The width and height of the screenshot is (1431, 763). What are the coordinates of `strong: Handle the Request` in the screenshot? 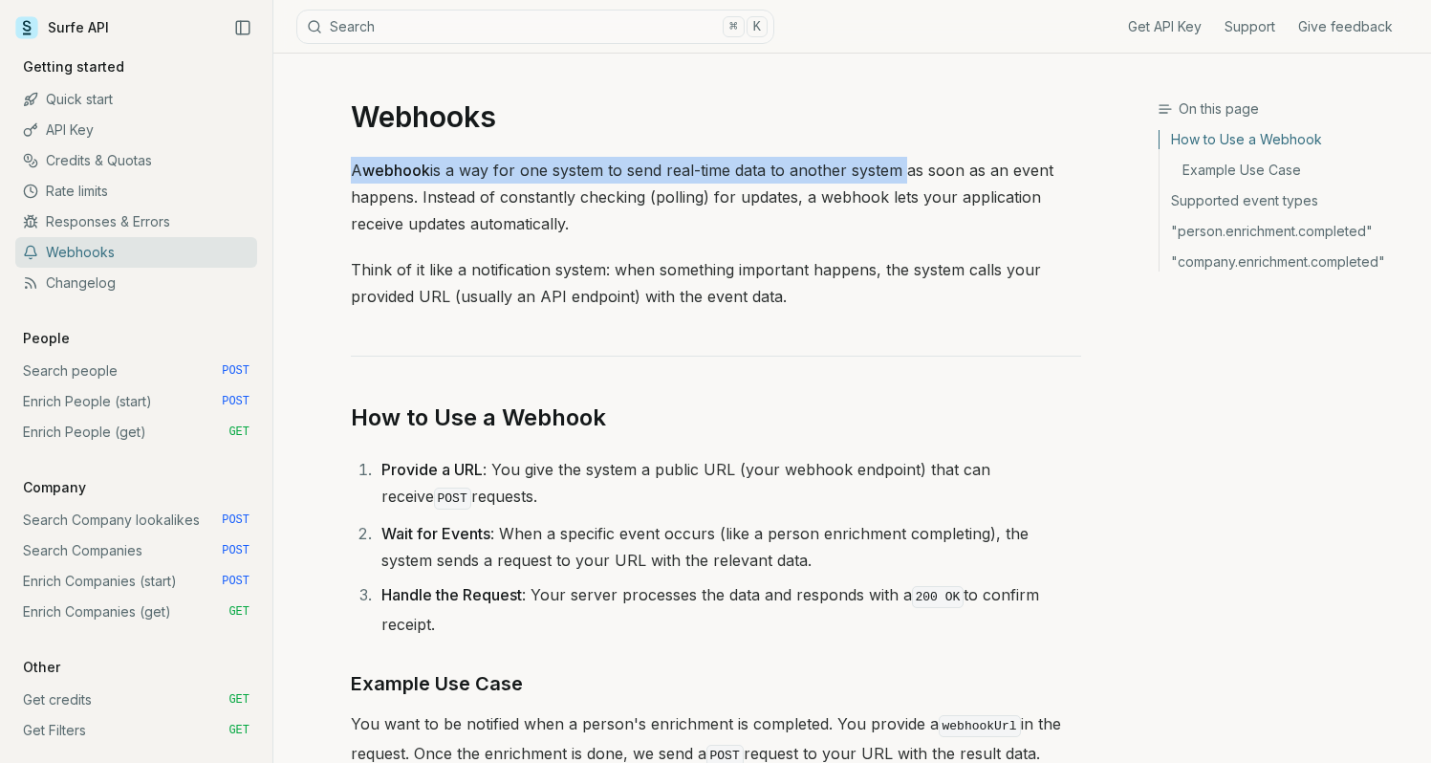 It's located at (451, 595).